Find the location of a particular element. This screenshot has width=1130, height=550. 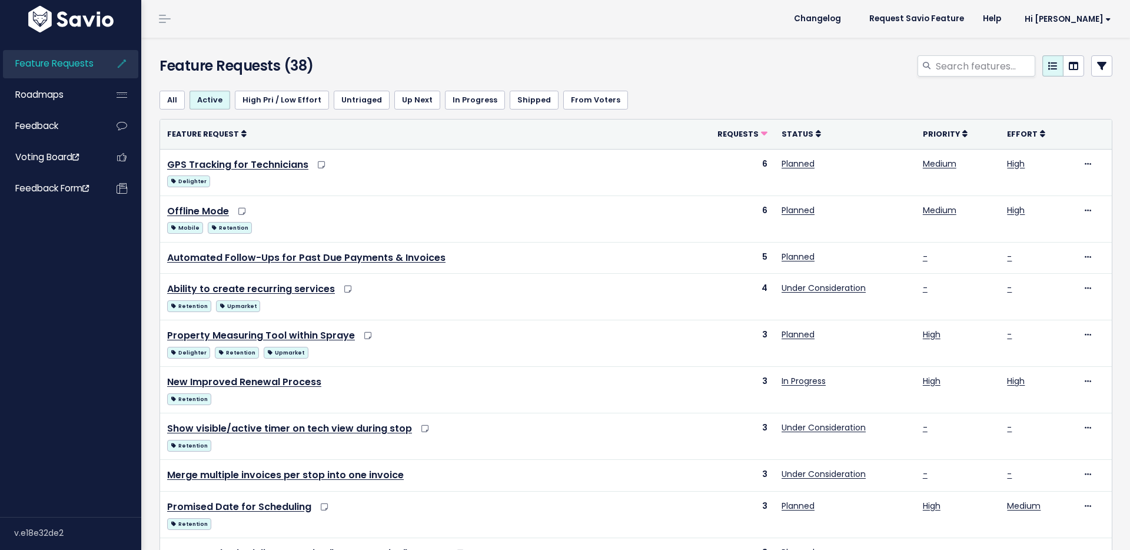

a: All is located at coordinates (172, 100).